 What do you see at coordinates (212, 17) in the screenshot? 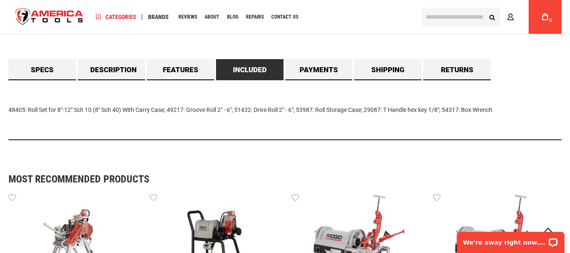
I see `span: About` at bounding box center [212, 17].